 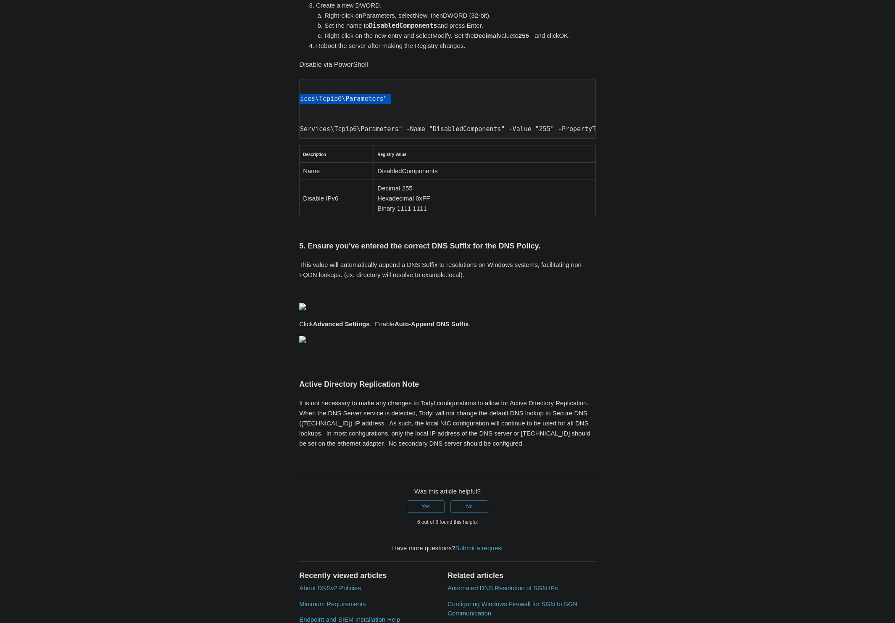 What do you see at coordinates (448, 246) in the screenshot?
I see `h3: 5. Ensure you've entered the correct DNS Suffix for the DNS Policy.` at bounding box center [448, 246].